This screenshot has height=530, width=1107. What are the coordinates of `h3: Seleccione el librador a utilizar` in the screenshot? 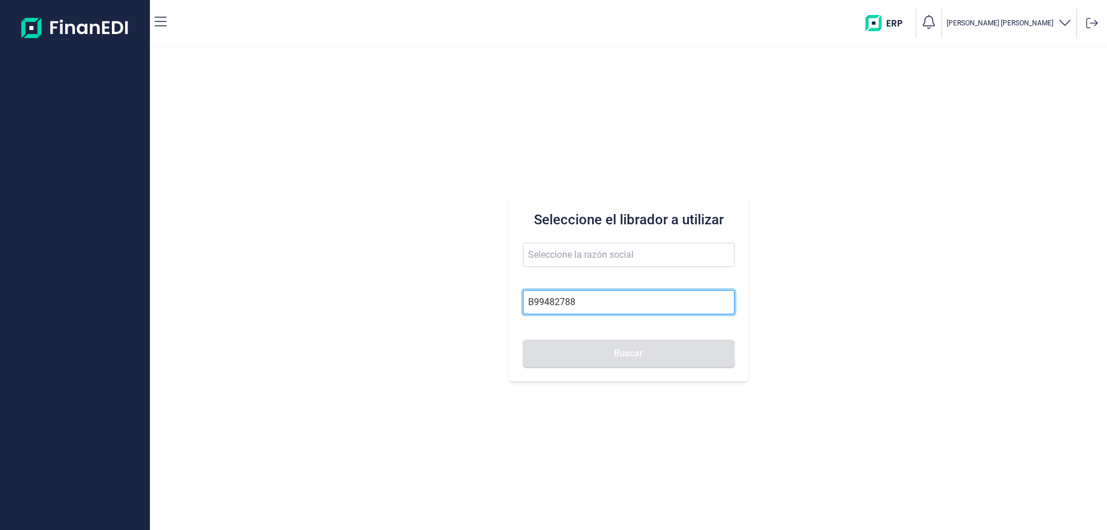 It's located at (628, 220).